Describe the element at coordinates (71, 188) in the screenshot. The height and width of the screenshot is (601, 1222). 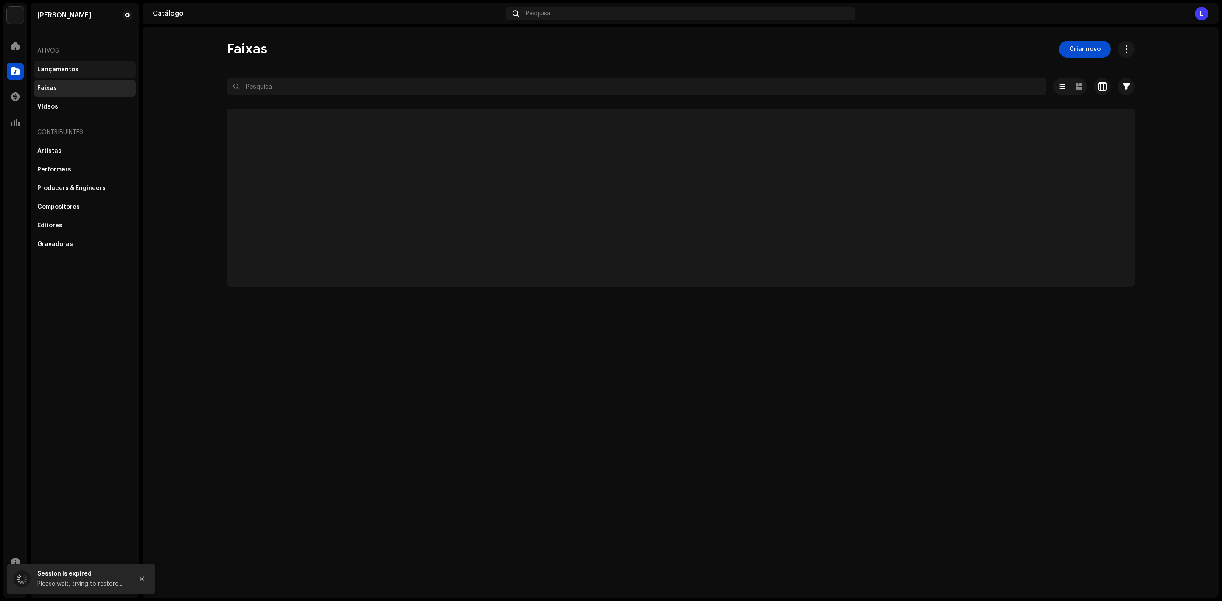
I see `div: Producers & Engineers` at that location.